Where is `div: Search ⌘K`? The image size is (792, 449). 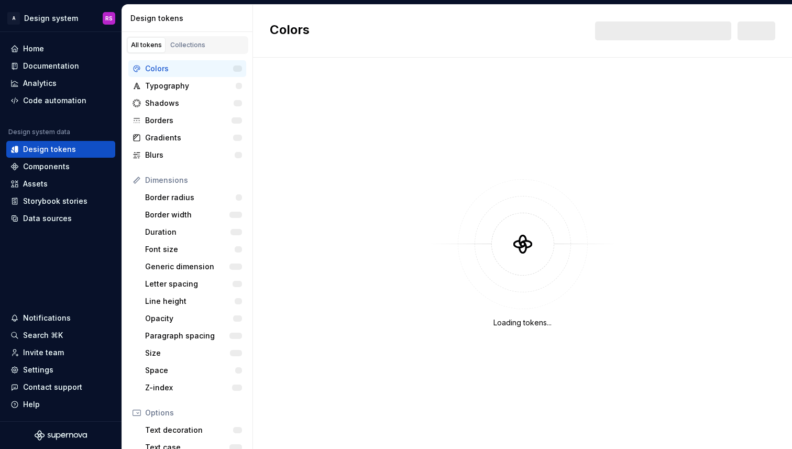 div: Search ⌘K is located at coordinates (43, 335).